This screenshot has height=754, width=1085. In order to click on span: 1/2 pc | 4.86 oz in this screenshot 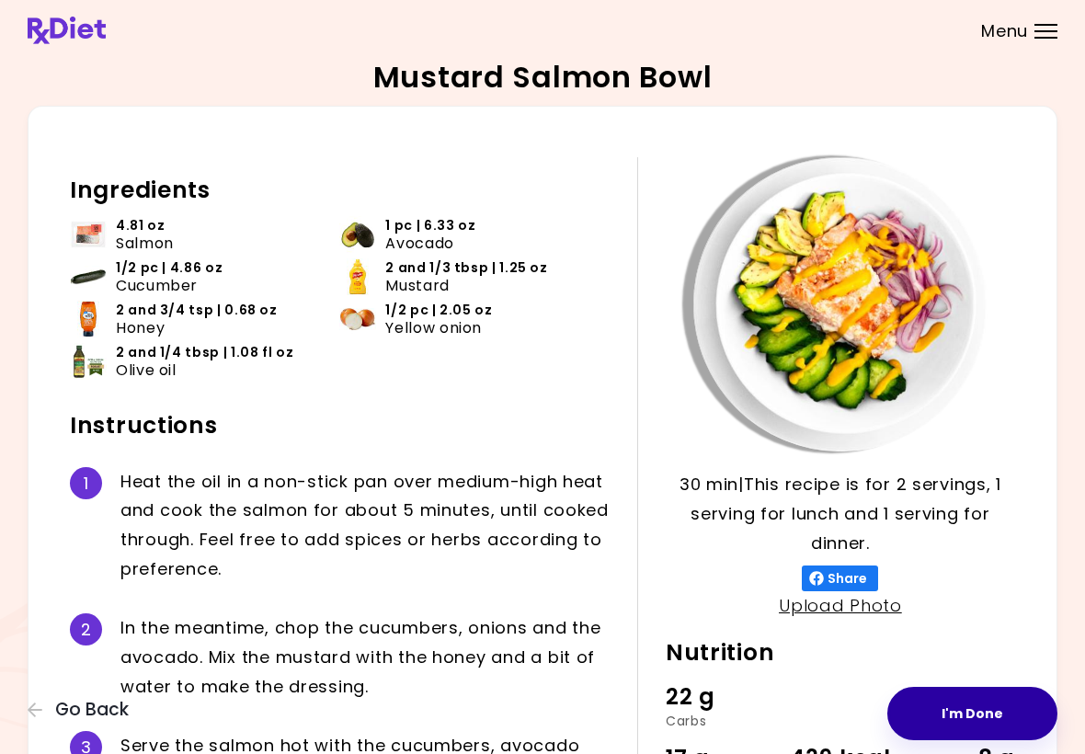, I will do `click(169, 268)`.